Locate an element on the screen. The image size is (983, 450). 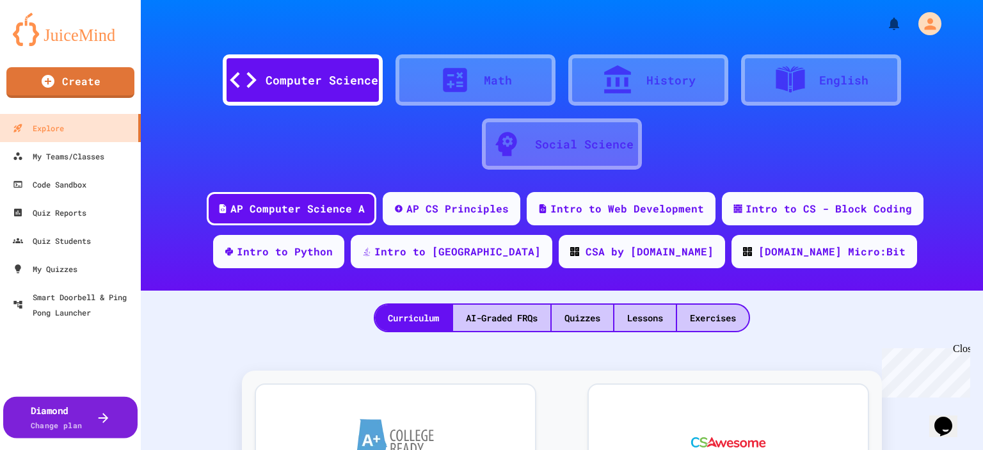
div: My Teams/Classes is located at coordinates (58, 156).